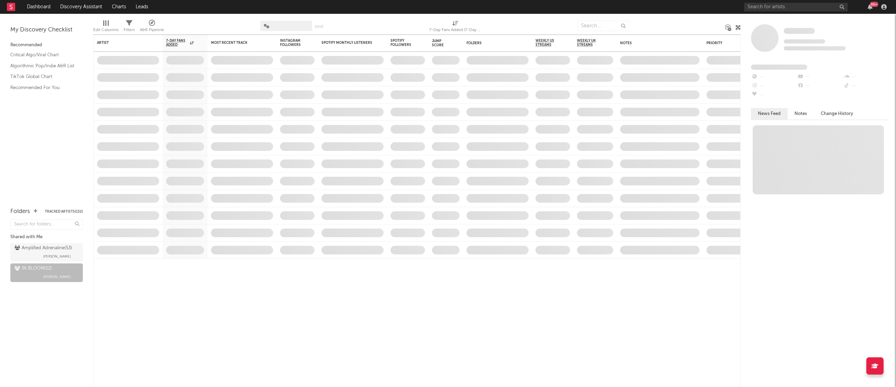  I want to click on button: Save, so click(319, 27).